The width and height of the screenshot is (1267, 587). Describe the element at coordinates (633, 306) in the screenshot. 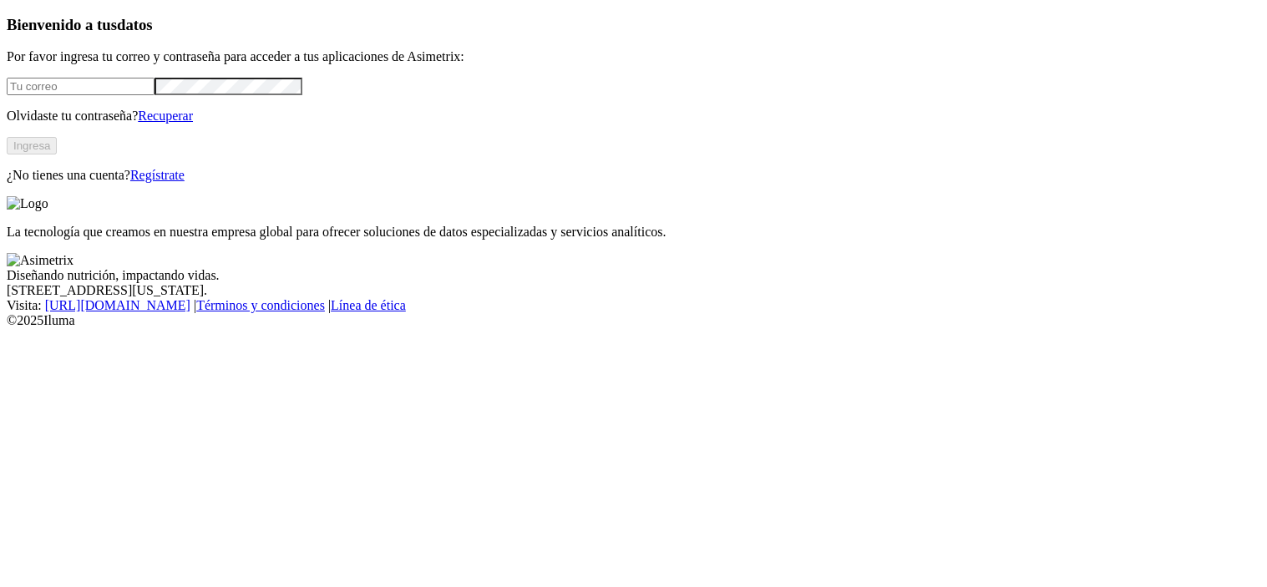

I see `div: Visita : | |` at that location.